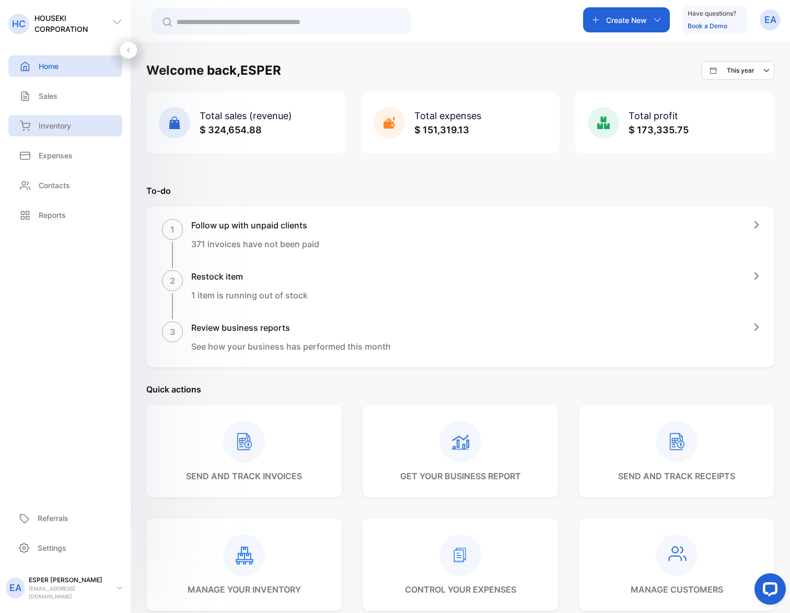 The height and width of the screenshot is (613, 790). Describe the element at coordinates (712, 14) in the screenshot. I see `p: Have questions?` at that location.